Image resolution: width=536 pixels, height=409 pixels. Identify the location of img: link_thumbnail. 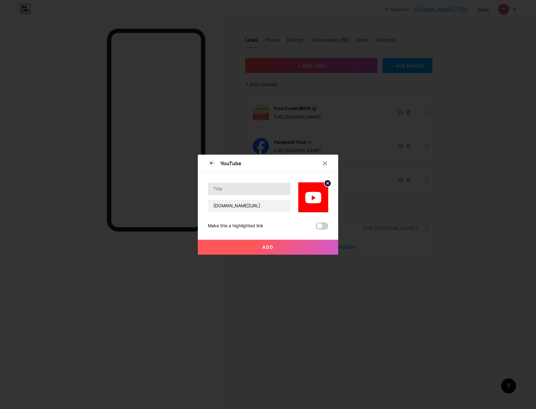
(313, 198).